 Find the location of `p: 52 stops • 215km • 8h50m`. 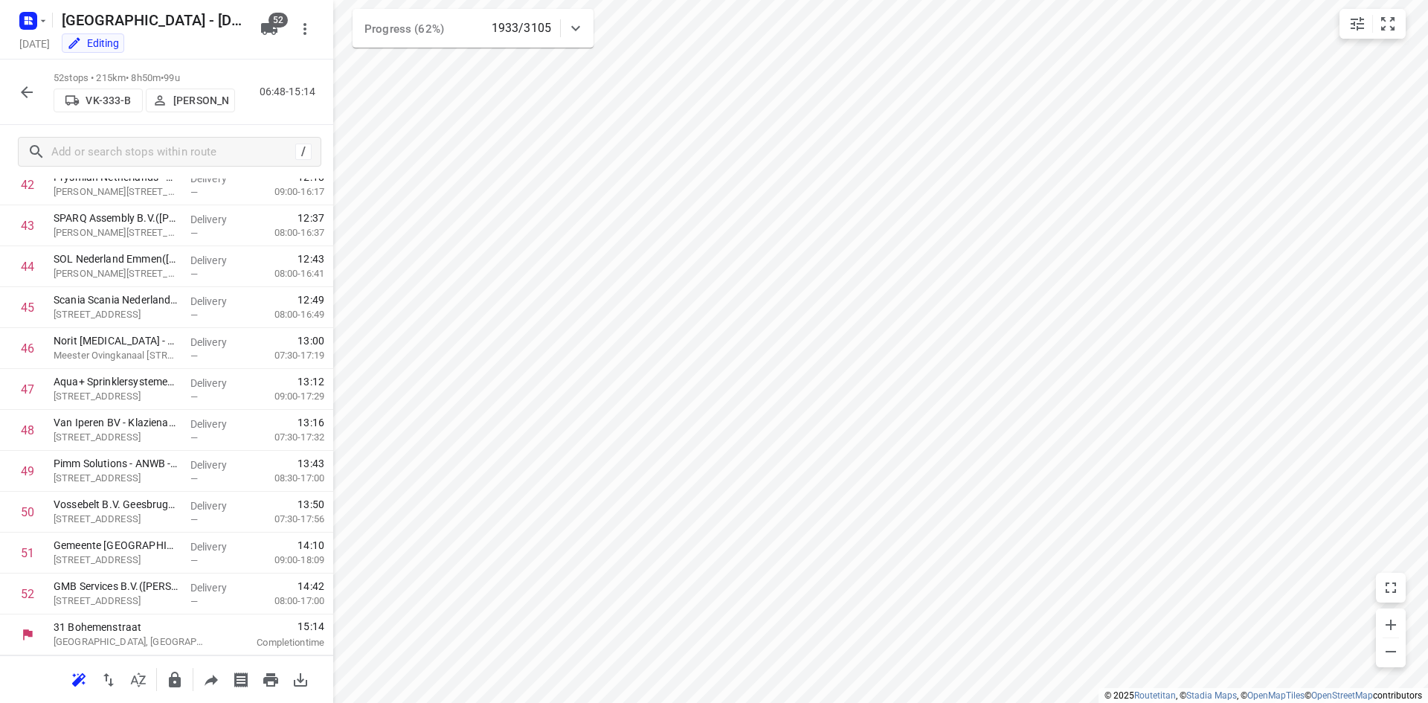

p: 52 stops • 215km • 8h50m is located at coordinates (144, 78).